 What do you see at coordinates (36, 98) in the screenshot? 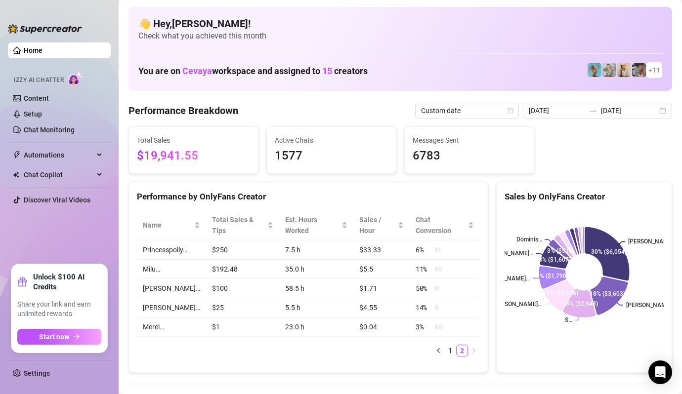
I see `a: Content` at bounding box center [36, 98].